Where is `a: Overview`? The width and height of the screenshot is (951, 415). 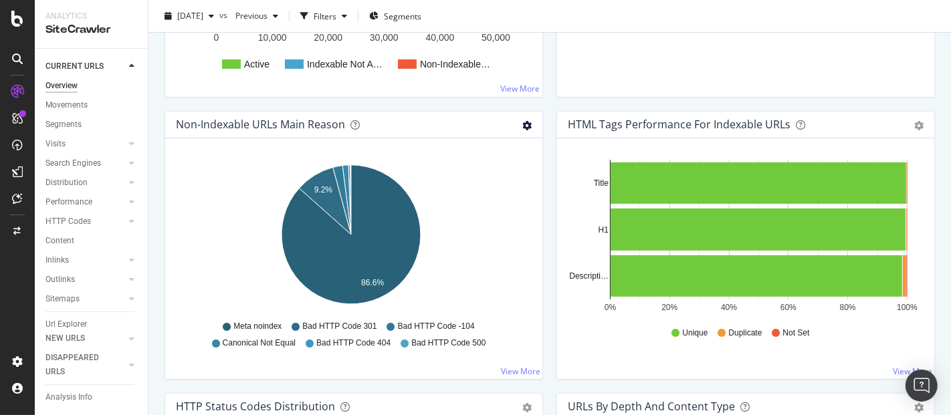 a: Overview is located at coordinates (92, 86).